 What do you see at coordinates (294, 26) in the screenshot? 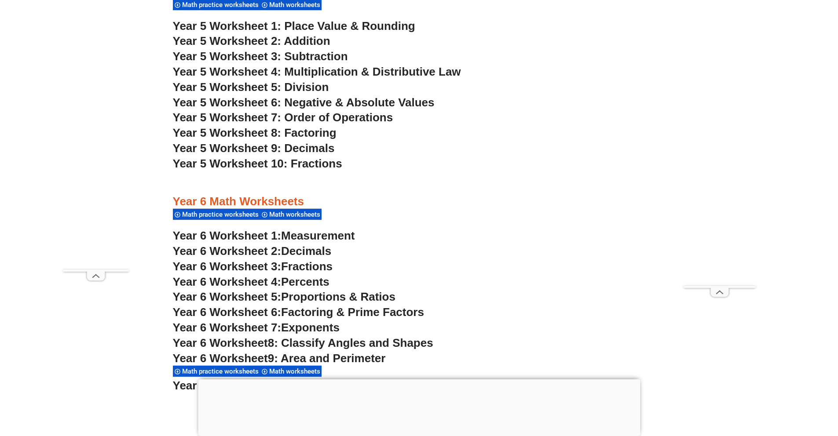
I see `span: Year 5 Worksheet 1: Place Value & Rounding` at bounding box center [294, 26].